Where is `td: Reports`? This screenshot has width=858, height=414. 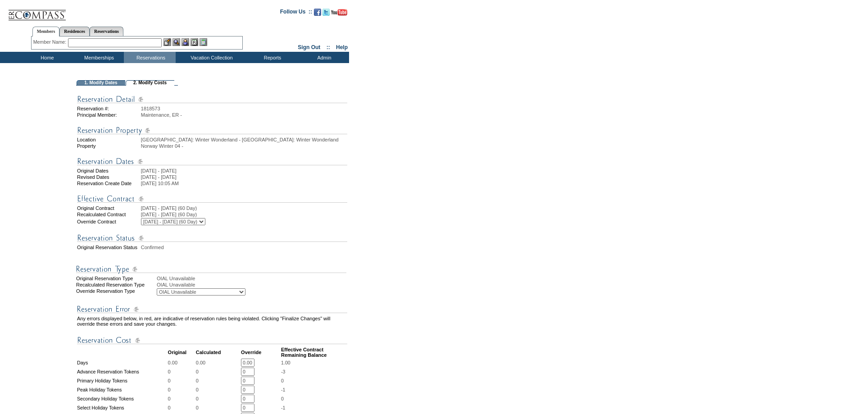 td: Reports is located at coordinates (271, 57).